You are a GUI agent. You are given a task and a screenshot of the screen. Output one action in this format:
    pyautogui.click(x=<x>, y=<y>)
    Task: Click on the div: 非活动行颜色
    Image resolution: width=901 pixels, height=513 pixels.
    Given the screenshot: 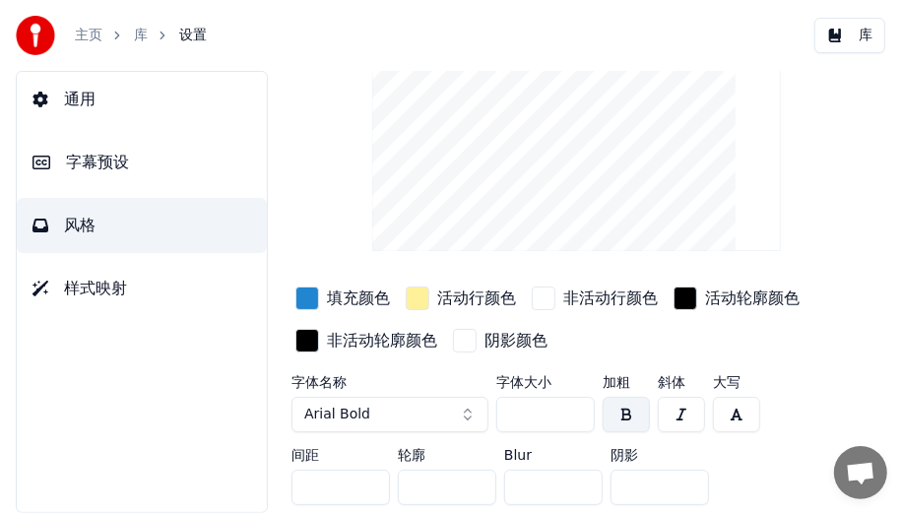 What is the action you would take?
    pyautogui.click(x=611, y=298)
    